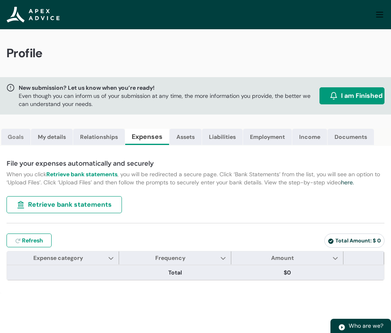  What do you see at coordinates (82, 174) in the screenshot?
I see `strong: Retrieve bank statements` at bounding box center [82, 174].